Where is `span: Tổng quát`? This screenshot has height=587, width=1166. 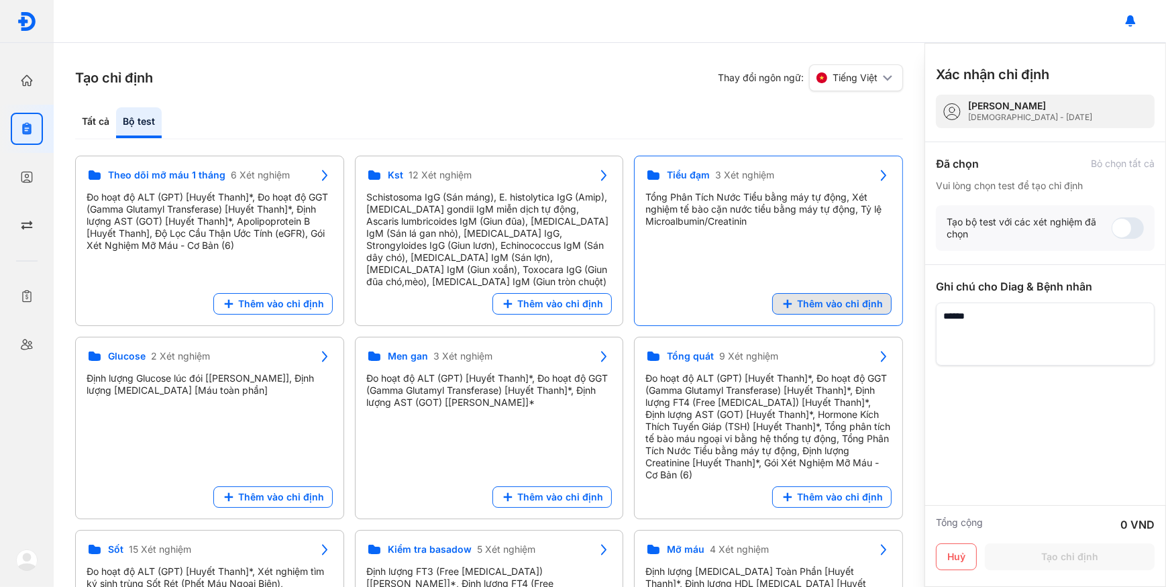
span: Tổng quát is located at coordinates (690, 356).